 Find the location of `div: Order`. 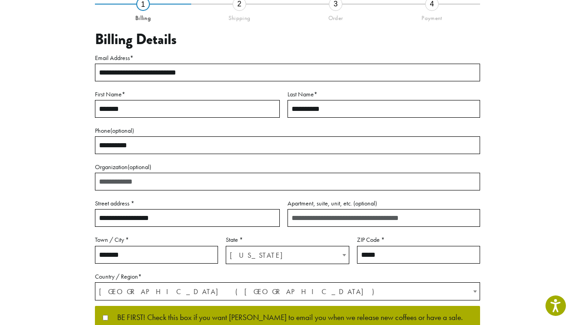

div: Order is located at coordinates (336, 16).